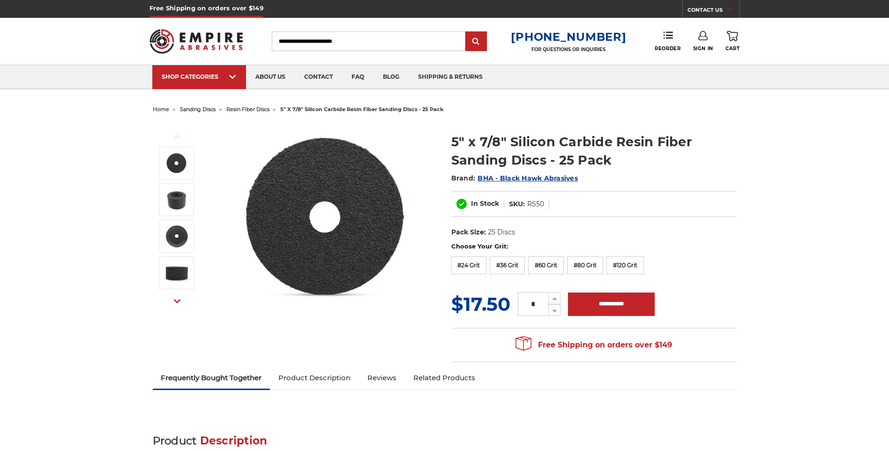 The height and width of the screenshot is (451, 889). I want to click on img: 5x7/8 silicon carbide resin fibre, so click(177, 200).